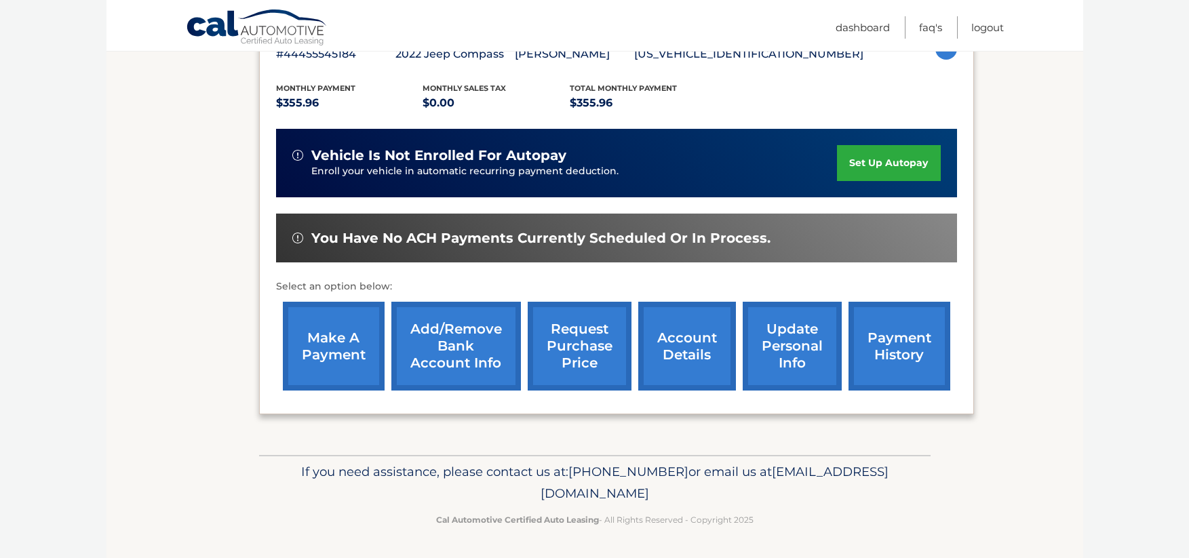  Describe the element at coordinates (616, 287) in the screenshot. I see `p: Select an option below:` at that location.